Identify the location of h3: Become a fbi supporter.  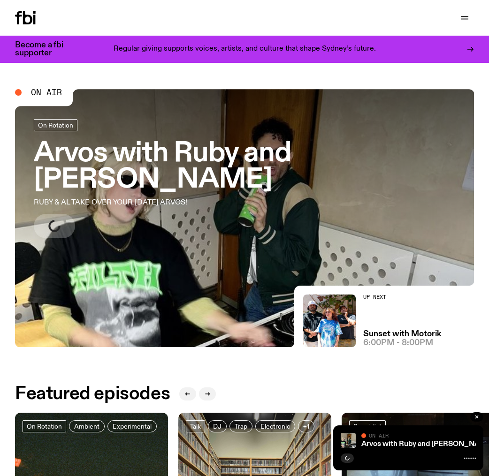
(45, 49).